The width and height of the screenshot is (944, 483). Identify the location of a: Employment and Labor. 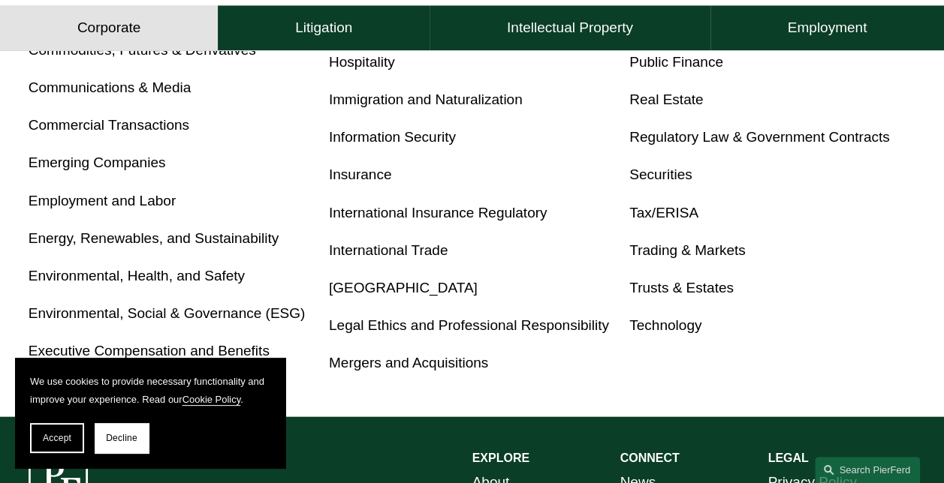
(102, 200).